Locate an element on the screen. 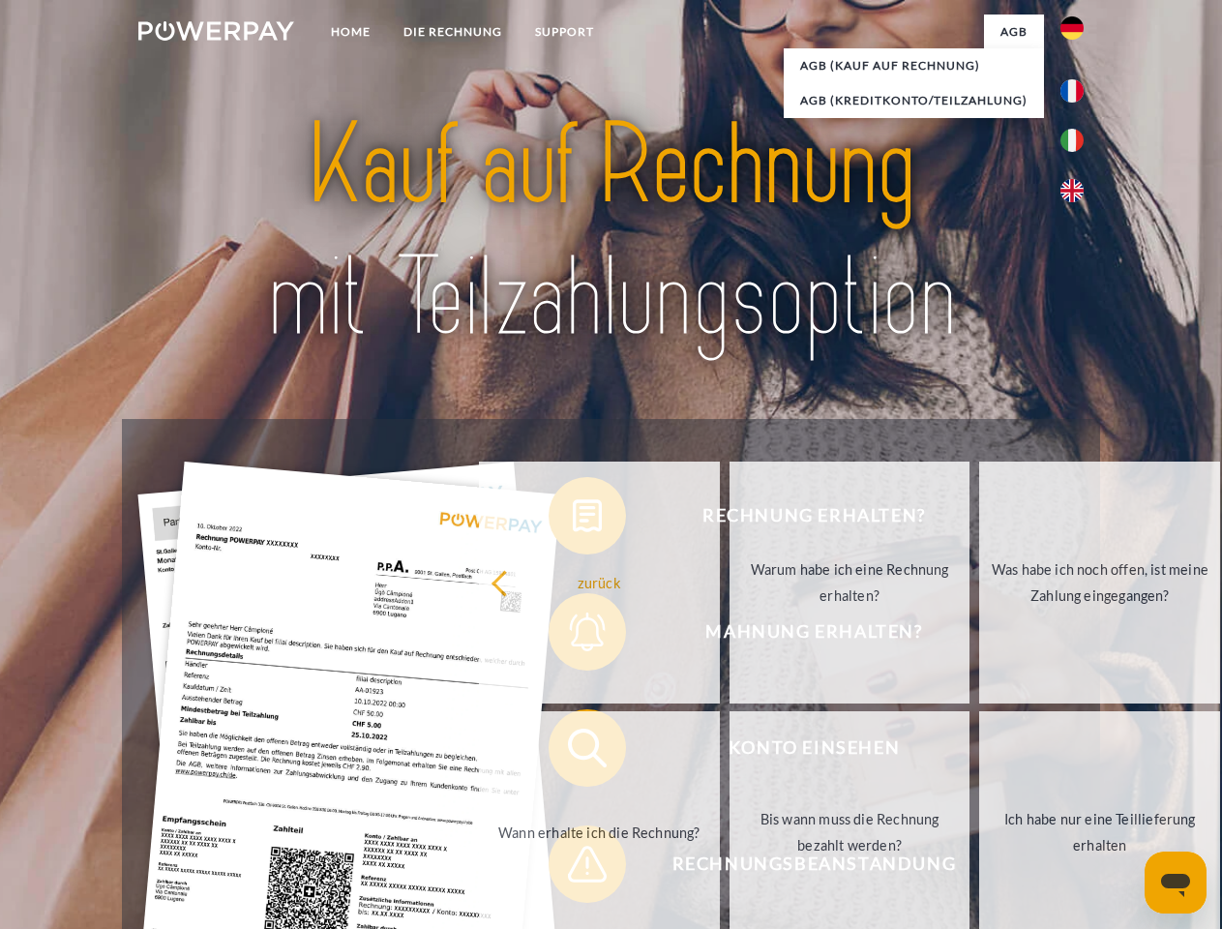 The height and width of the screenshot is (929, 1222). div: Ich habe nur eine Teillieferung erhalten is located at coordinates (1099, 832).